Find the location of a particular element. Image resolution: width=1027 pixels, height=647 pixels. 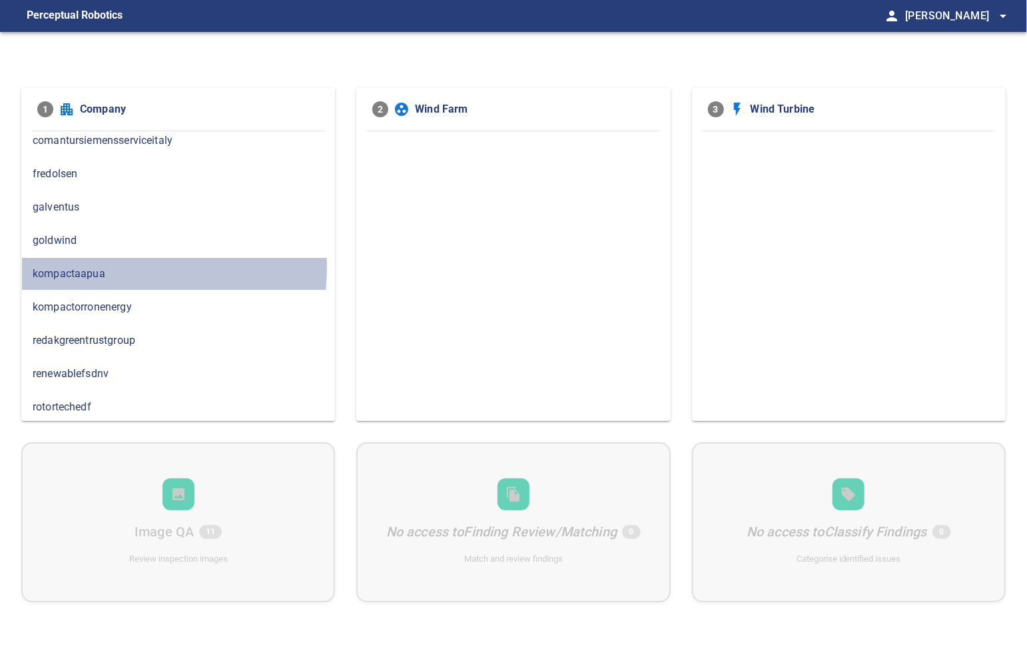

div: kompactorronenergy is located at coordinates (178, 307).